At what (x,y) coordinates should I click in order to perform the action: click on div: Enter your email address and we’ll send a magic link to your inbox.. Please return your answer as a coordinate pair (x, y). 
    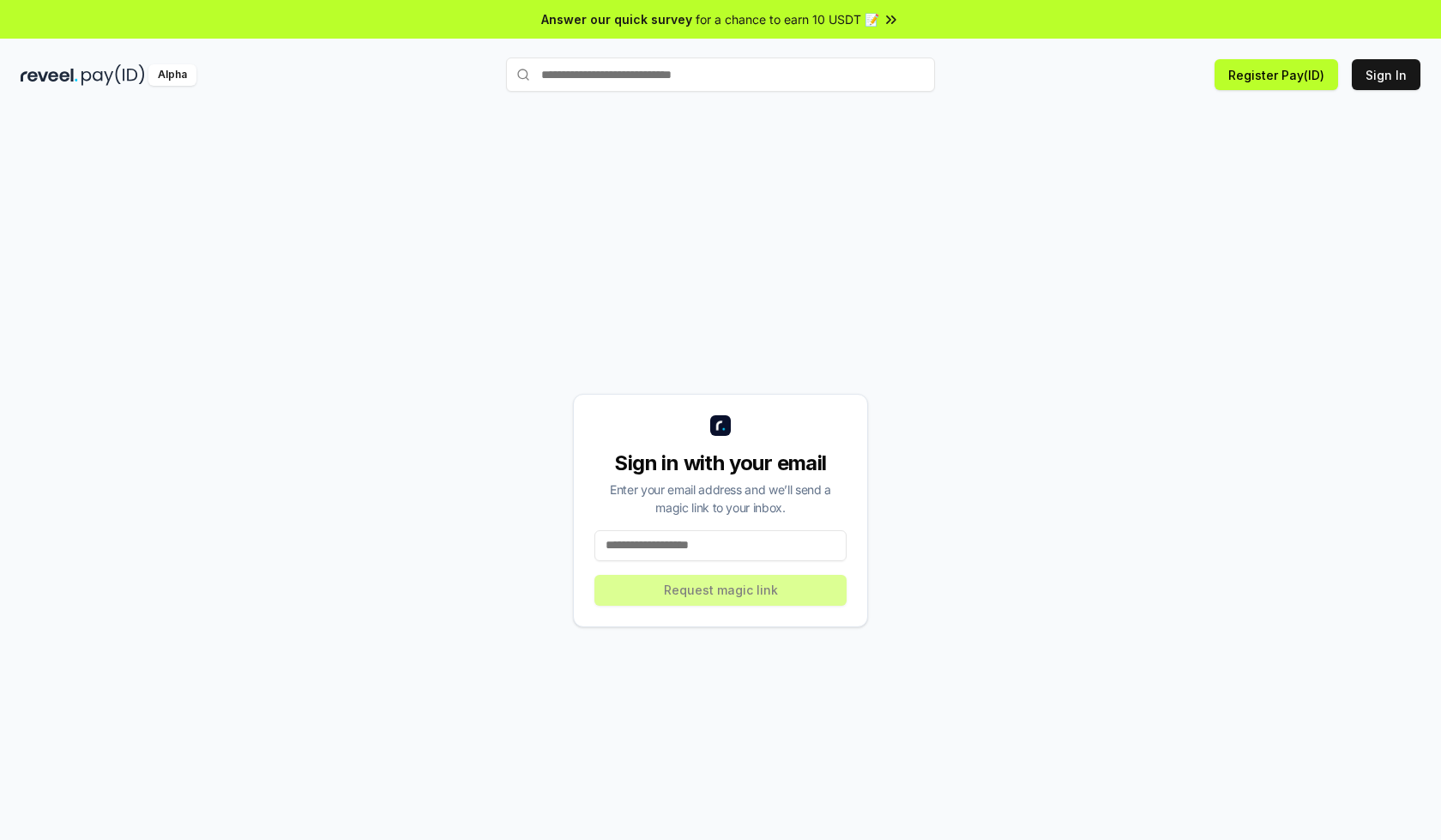
    Looking at the image, I should click on (720, 498).